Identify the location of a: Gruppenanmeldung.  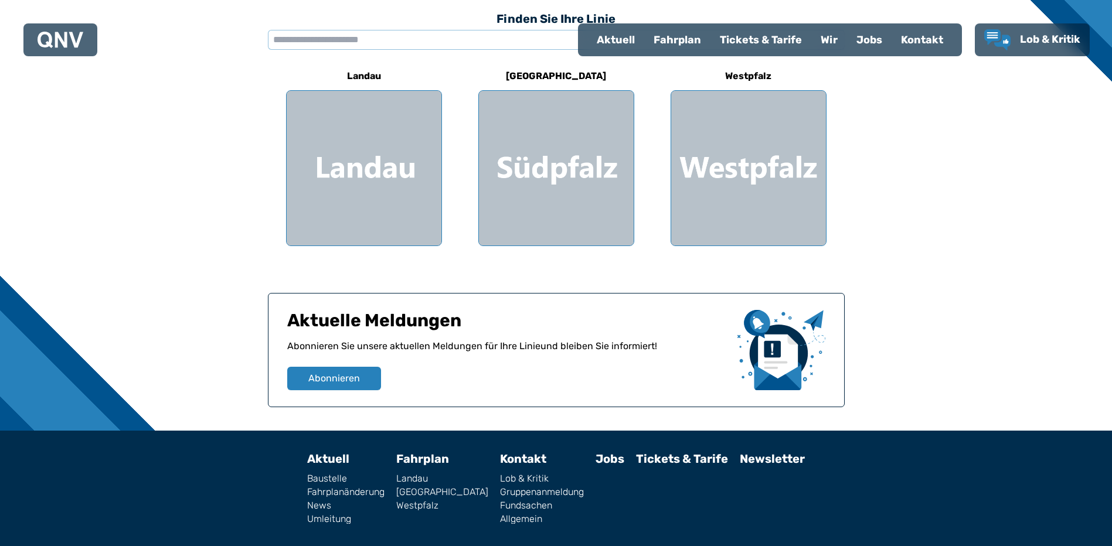
(542, 493).